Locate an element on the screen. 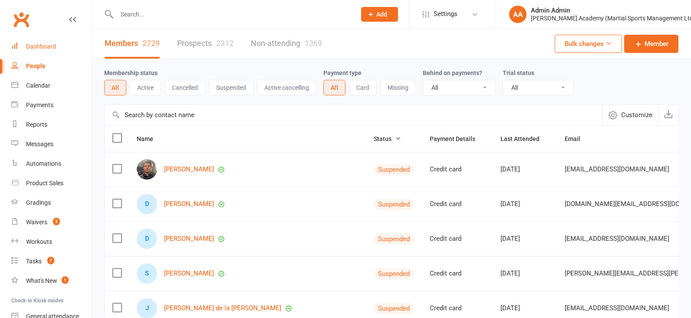  span: Status is located at coordinates (387, 139).